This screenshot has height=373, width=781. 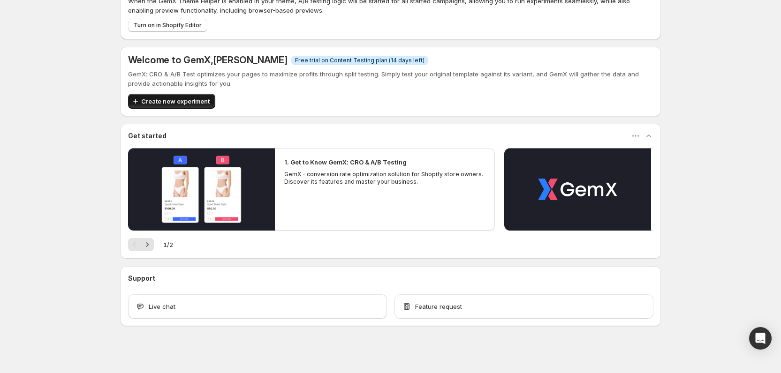 What do you see at coordinates (175, 101) in the screenshot?
I see `span: Create new experiment` at bounding box center [175, 101].